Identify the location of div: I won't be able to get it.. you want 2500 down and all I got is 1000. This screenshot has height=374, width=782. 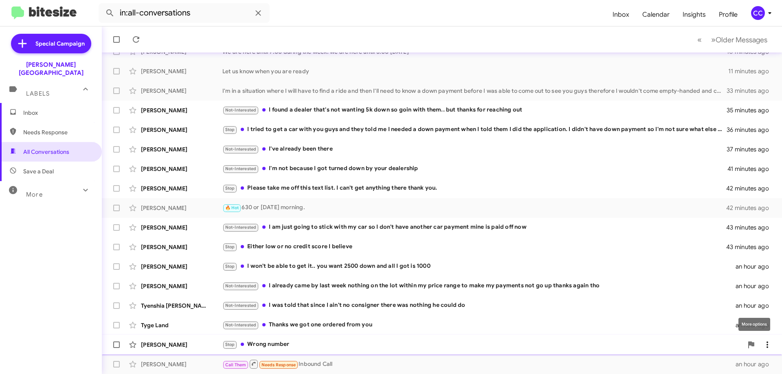
(479, 266).